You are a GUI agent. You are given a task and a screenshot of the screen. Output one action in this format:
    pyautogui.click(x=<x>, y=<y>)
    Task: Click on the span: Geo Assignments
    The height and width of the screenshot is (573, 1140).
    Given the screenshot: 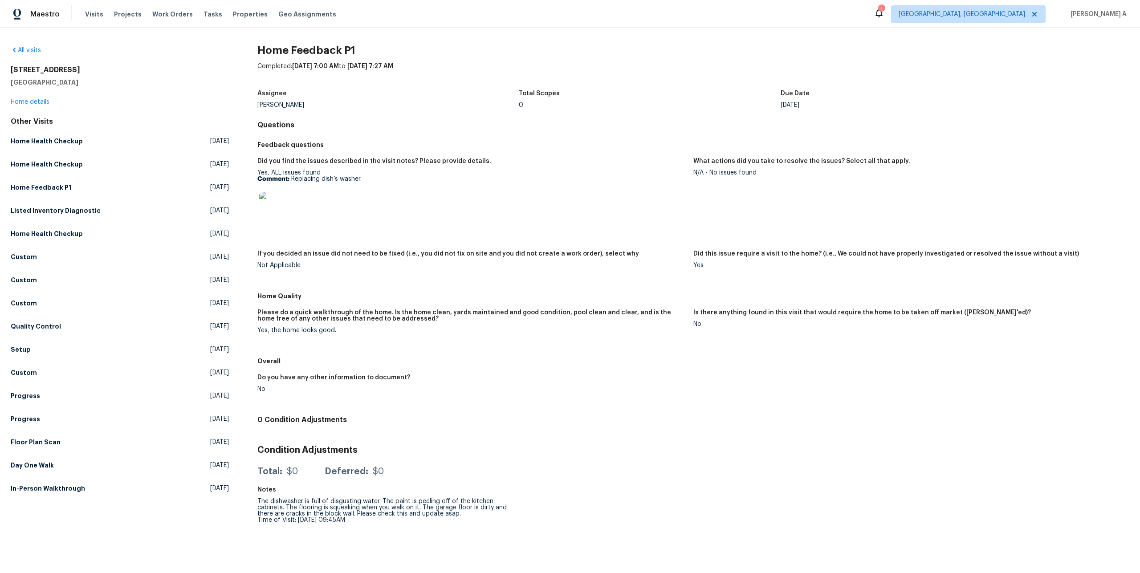 What is the action you would take?
    pyautogui.click(x=307, y=14)
    